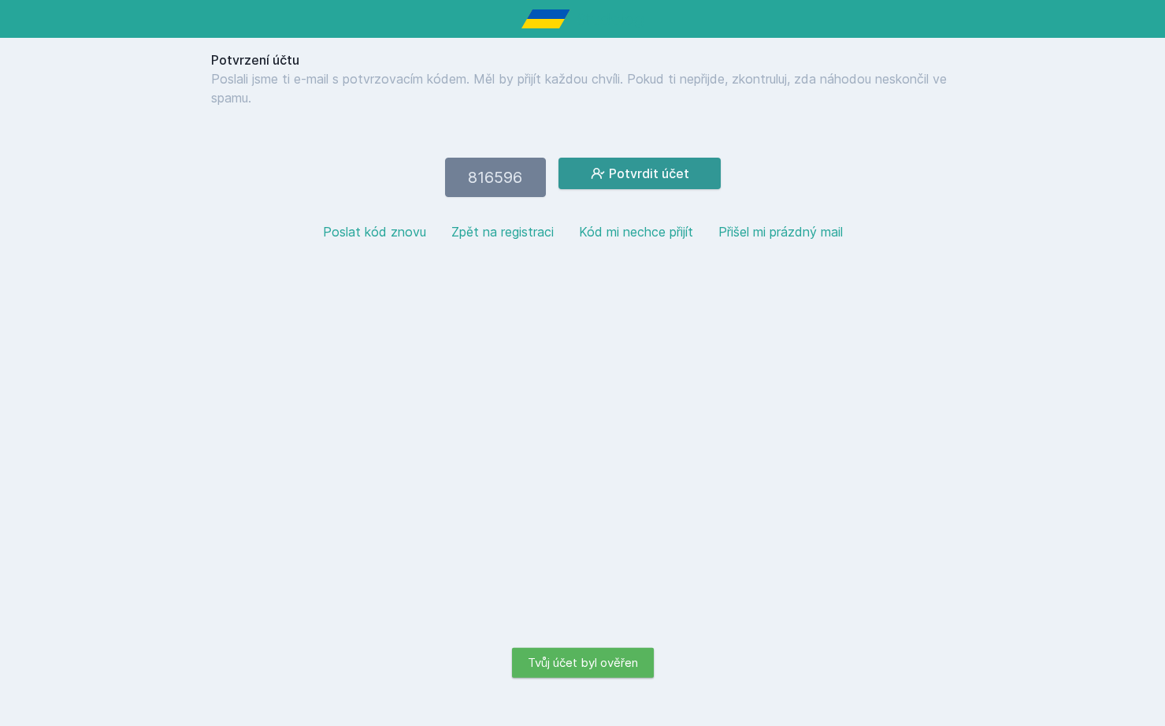 The width and height of the screenshot is (1165, 726). What do you see at coordinates (496, 177) in the screenshot?
I see `input: 123456` at bounding box center [496, 177].